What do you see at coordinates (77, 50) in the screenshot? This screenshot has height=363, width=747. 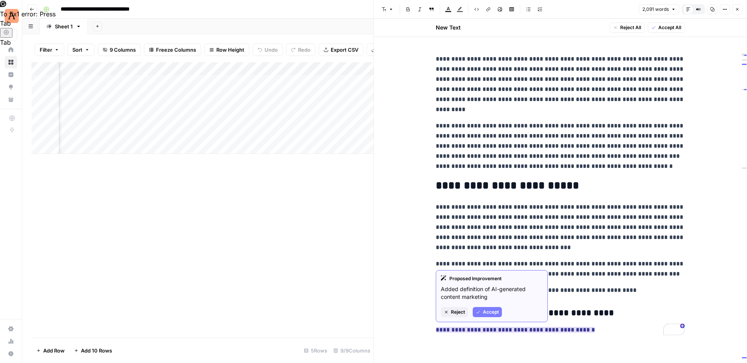 I see `span: Sort` at bounding box center [77, 50].